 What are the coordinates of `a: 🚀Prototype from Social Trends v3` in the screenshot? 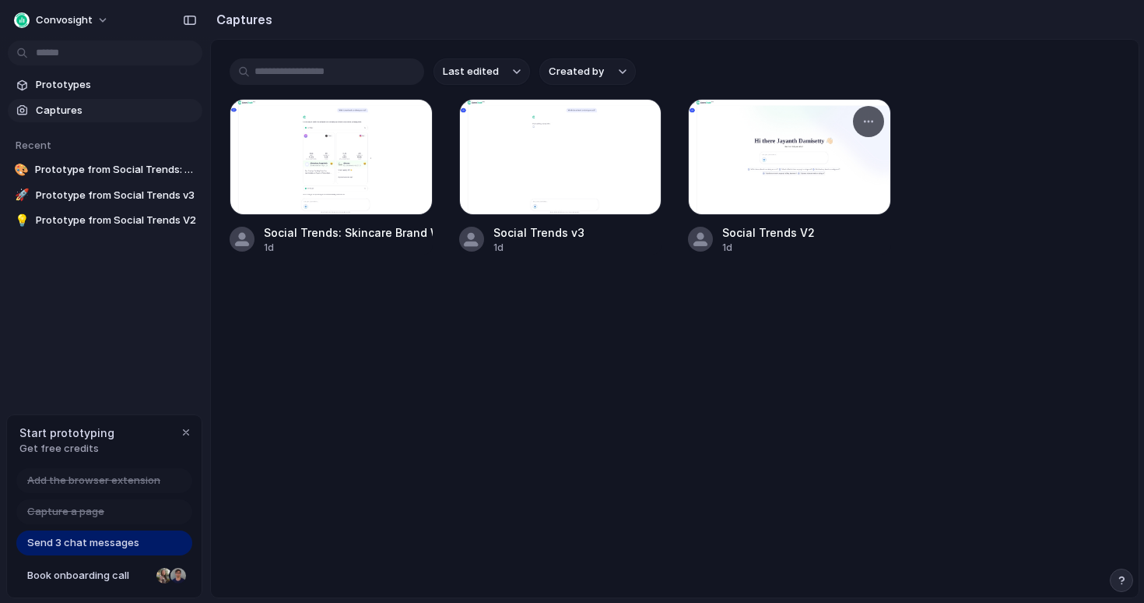 It's located at (105, 195).